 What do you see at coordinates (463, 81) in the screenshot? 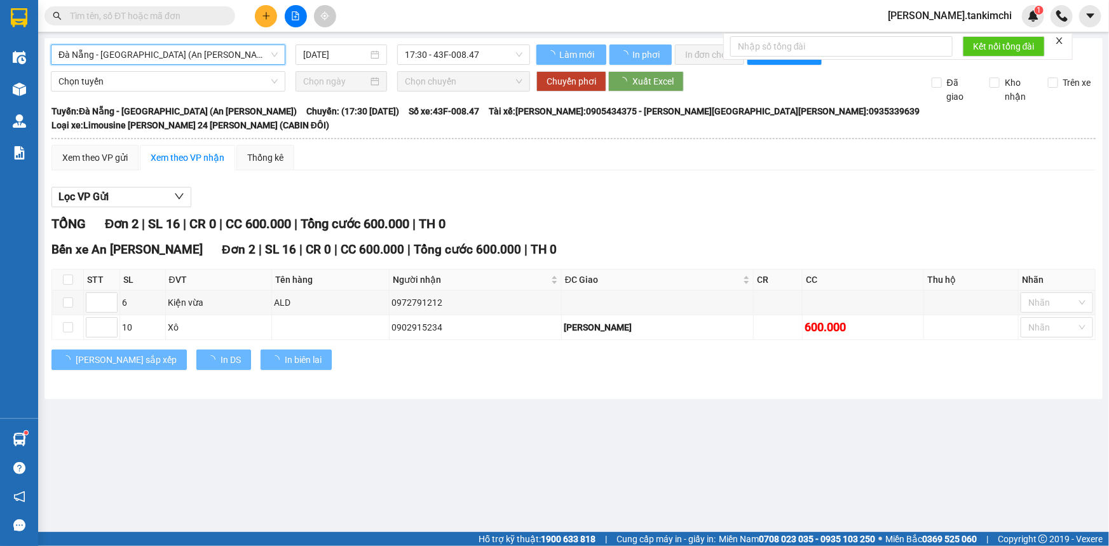
I see `span: Chọn chuyến` at bounding box center [463, 81].